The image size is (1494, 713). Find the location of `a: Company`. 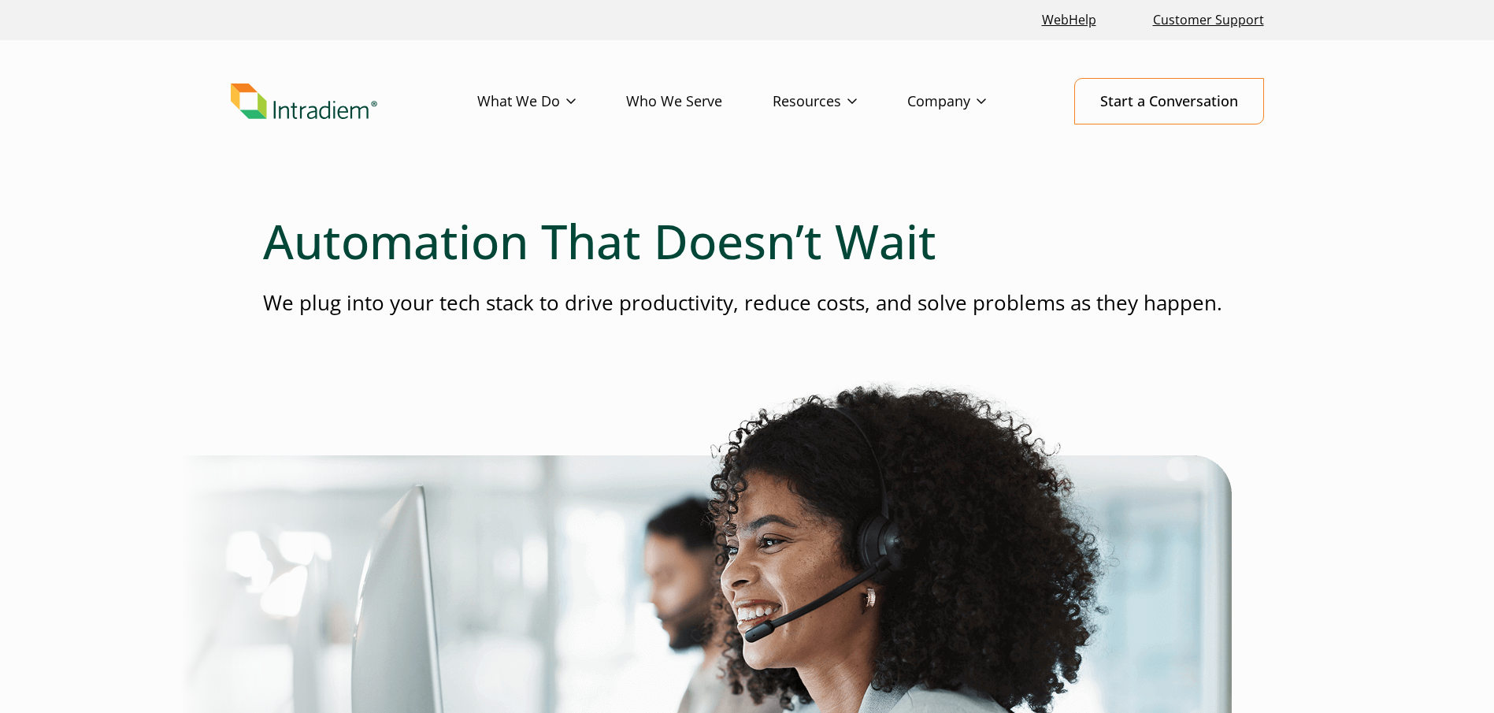

a: Company is located at coordinates (972, 102).